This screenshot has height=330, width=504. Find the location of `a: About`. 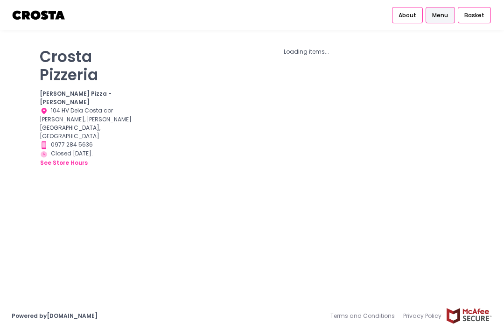

a: About is located at coordinates (407, 15).